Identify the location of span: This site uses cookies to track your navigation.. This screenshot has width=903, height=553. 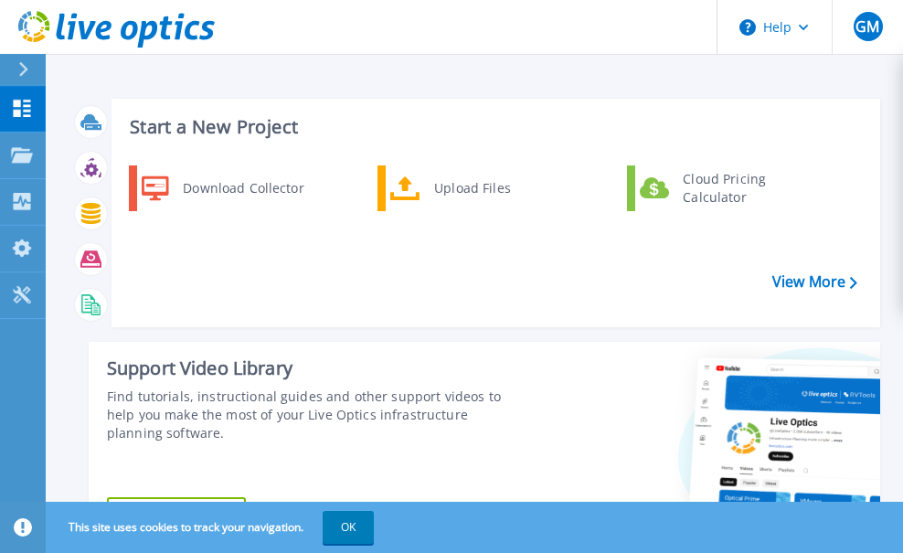
(212, 528).